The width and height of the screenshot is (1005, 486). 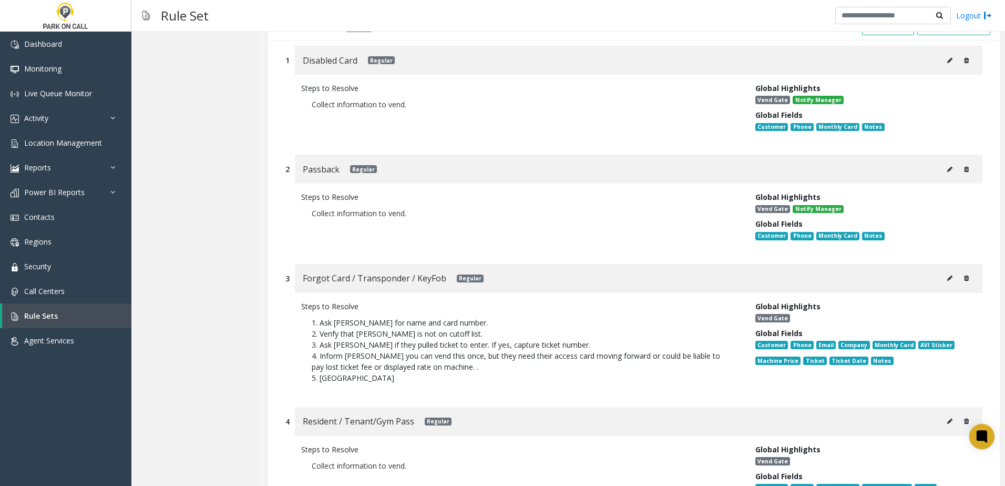 I want to click on span: Call Centers, so click(x=44, y=291).